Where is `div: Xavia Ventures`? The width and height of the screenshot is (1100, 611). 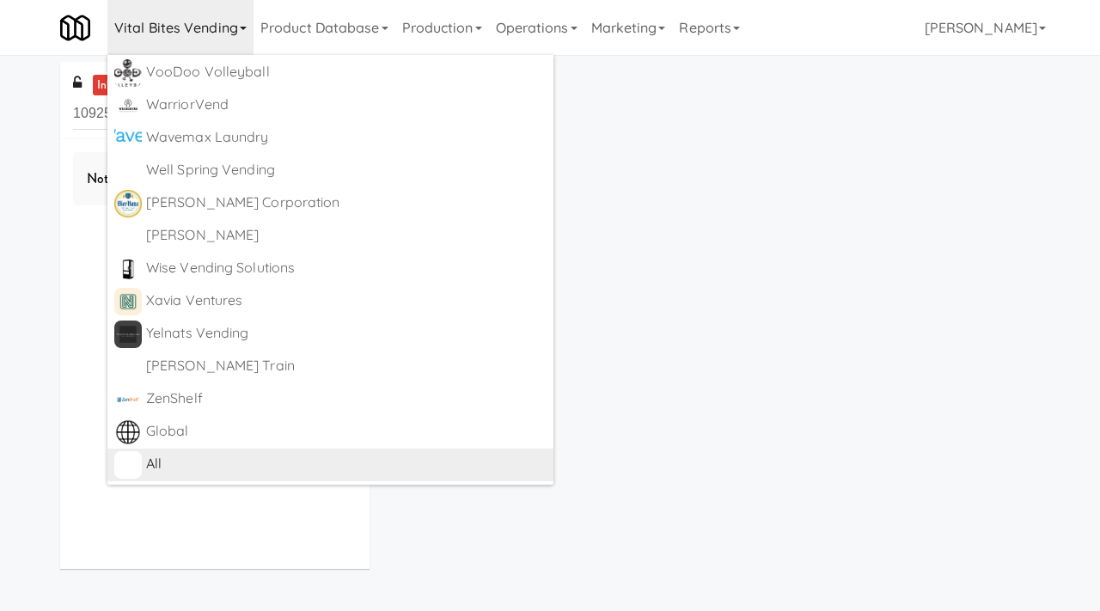 div: Xavia Ventures is located at coordinates (346, 301).